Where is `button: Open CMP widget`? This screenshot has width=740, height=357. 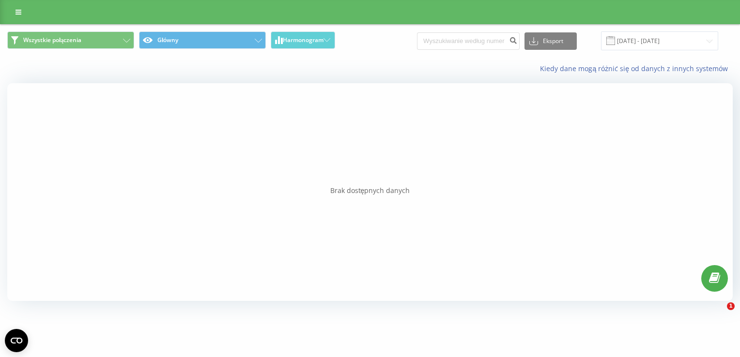
button: Open CMP widget is located at coordinates (16, 341).